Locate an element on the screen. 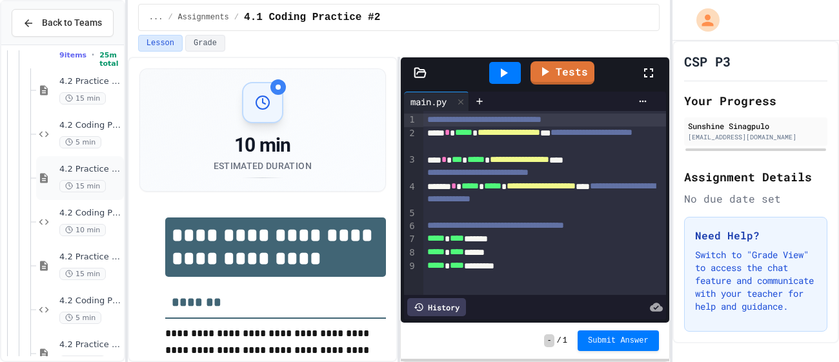  span: Assignments is located at coordinates (203, 17).